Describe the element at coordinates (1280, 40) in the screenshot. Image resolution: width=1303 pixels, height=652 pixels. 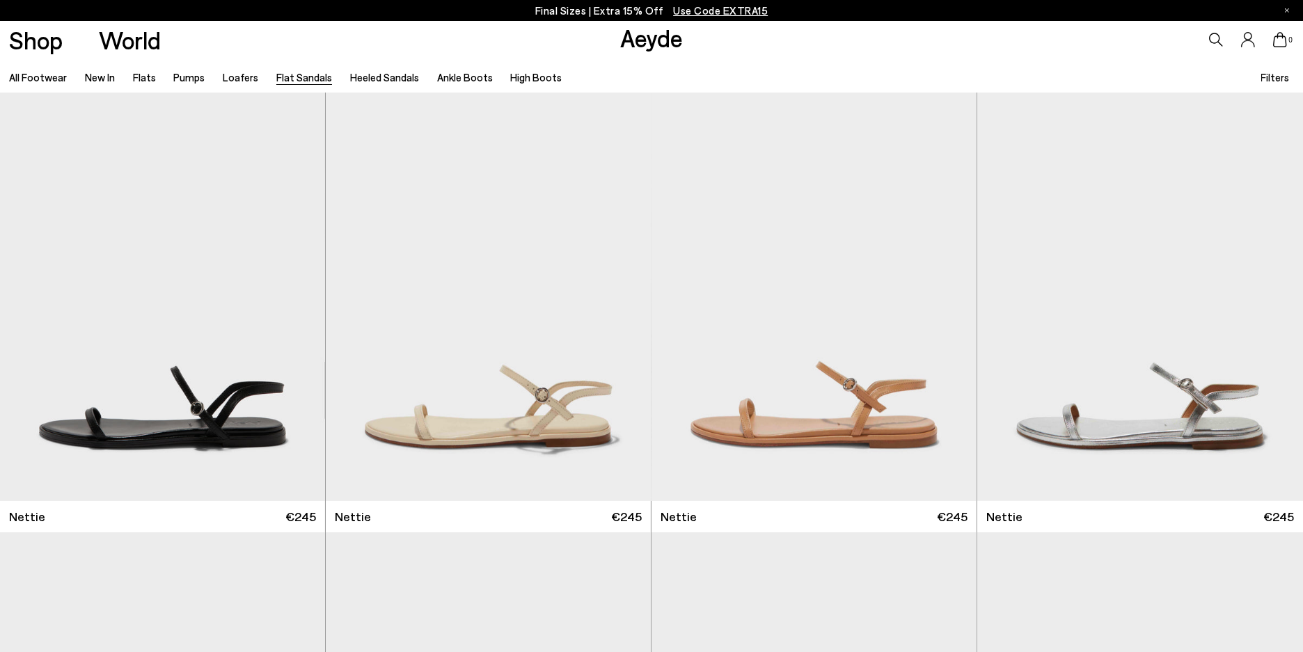
I see `a: 0` at that location.